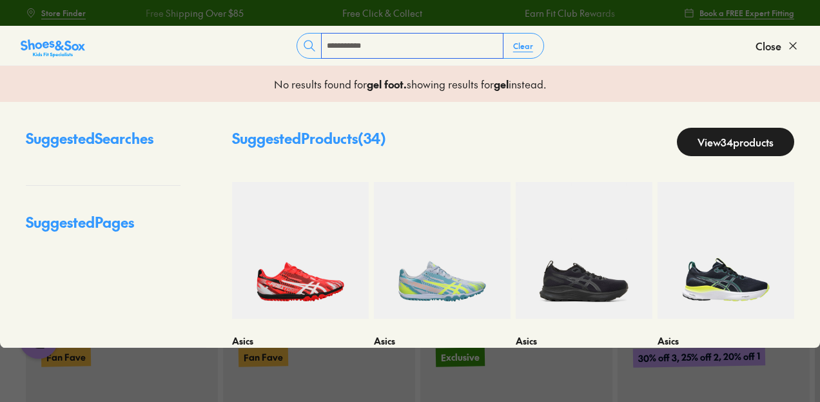 Image resolution: width=820 pixels, height=402 pixels. Describe the element at coordinates (768, 46) in the screenshot. I see `span: Close` at that location.